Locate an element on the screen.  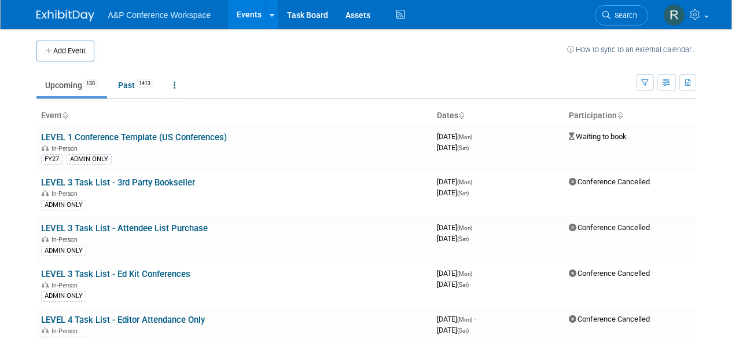
a: LEVEL 3 Task List - Ed Kit Conferences is located at coordinates (116, 274).